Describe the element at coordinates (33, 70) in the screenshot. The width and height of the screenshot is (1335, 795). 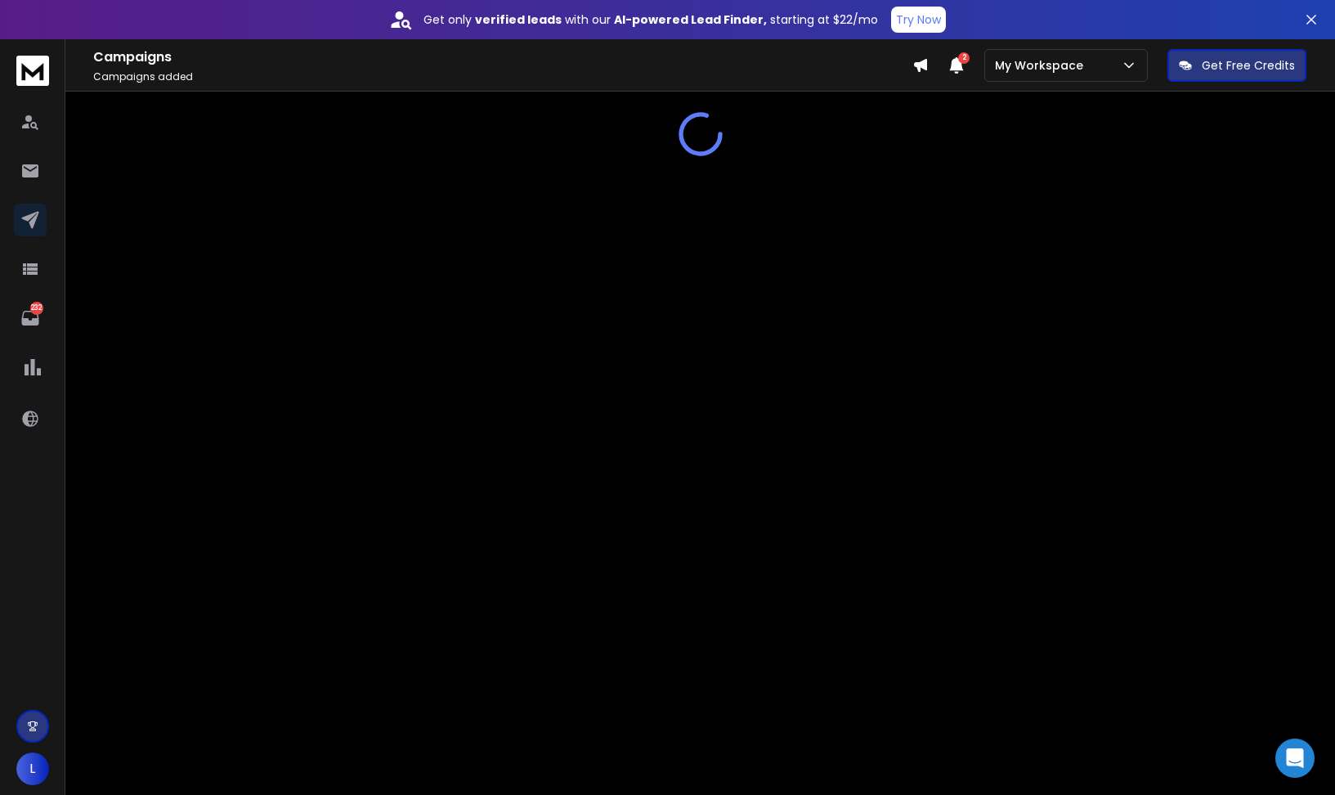
I see `img: logo` at that location.